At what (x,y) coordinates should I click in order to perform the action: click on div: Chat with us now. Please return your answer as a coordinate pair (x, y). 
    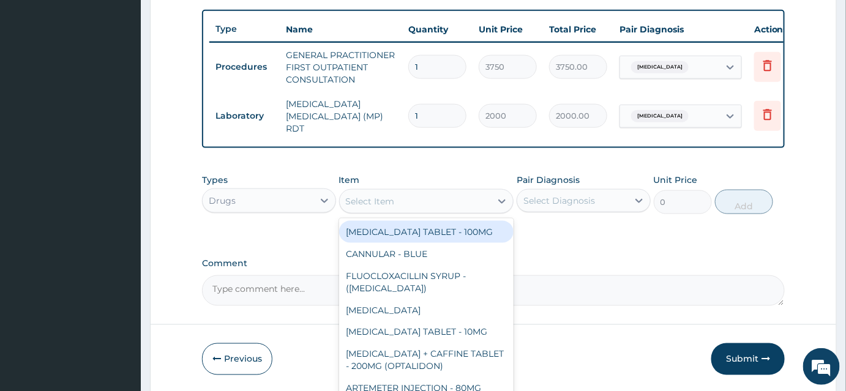
    Looking at the image, I should click on (135, 76).